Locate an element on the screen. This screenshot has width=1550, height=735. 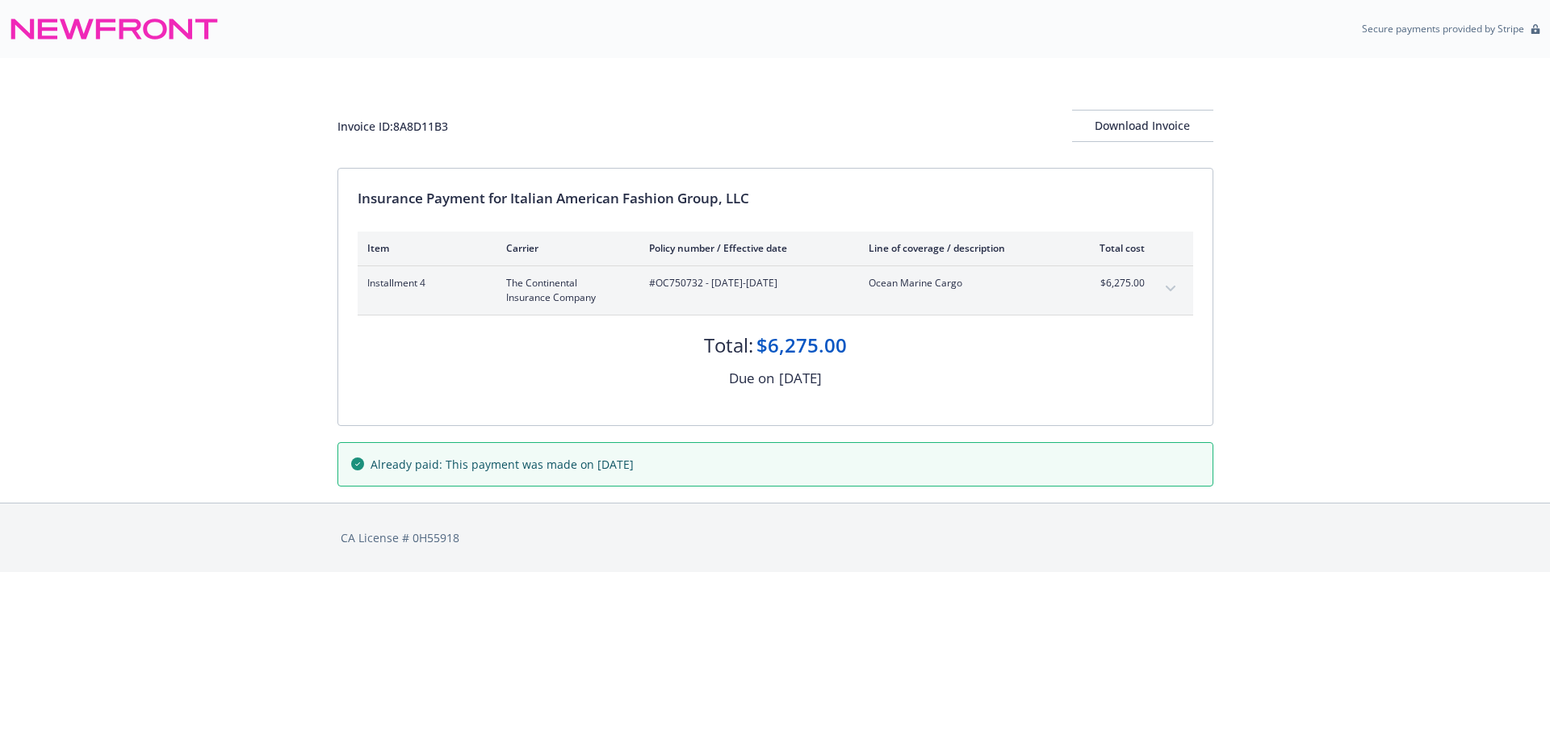
div: Total: is located at coordinates (728, 346).